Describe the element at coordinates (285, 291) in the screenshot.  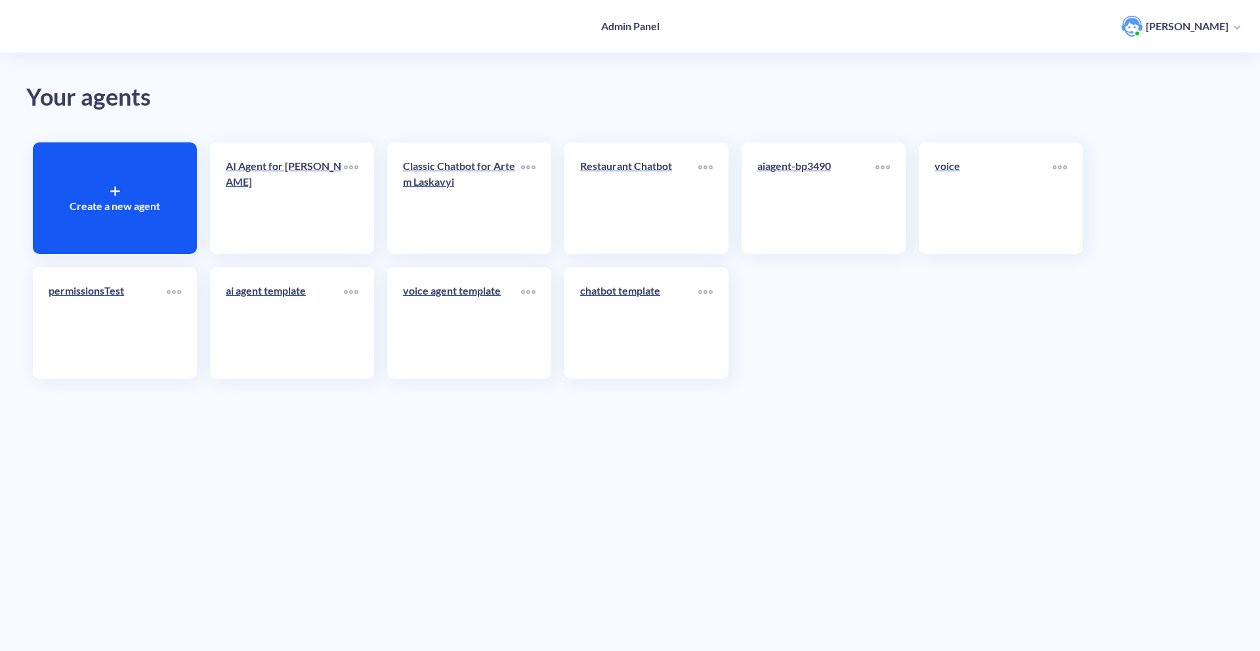
I see `p: ai agent template` at that location.